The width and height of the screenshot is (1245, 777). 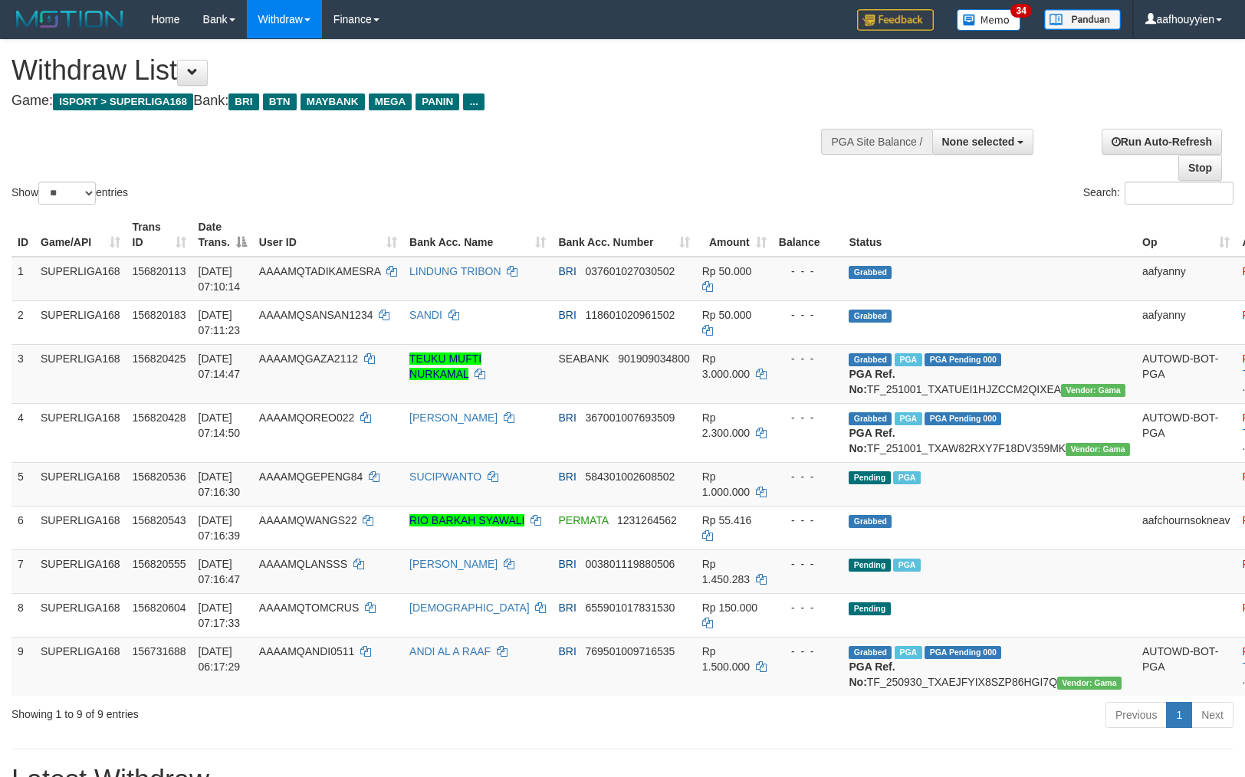 What do you see at coordinates (455, 271) in the screenshot?
I see `a: LINDUNG TRIBON` at bounding box center [455, 271].